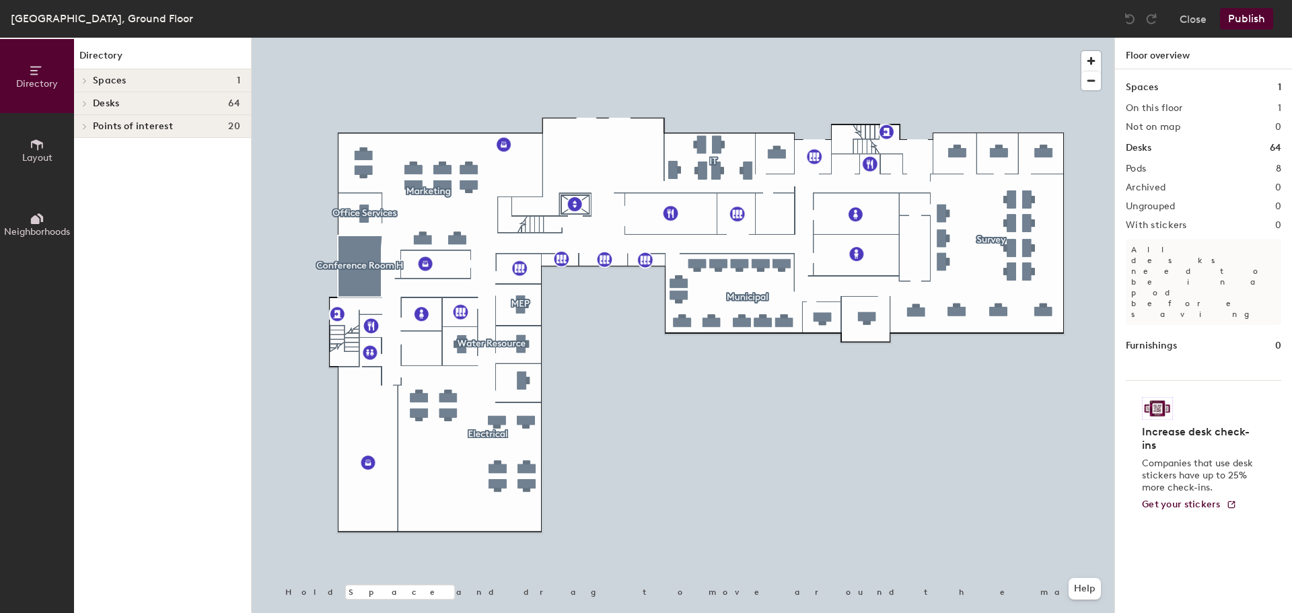  I want to click on img: Redo, so click(1151, 19).